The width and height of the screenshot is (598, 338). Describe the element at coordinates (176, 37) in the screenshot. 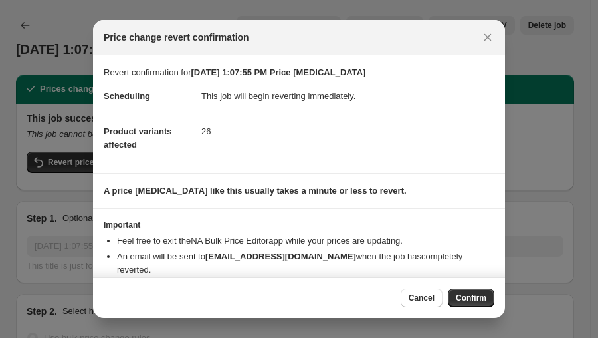

I see `span: Price change revert confirmation` at that location.